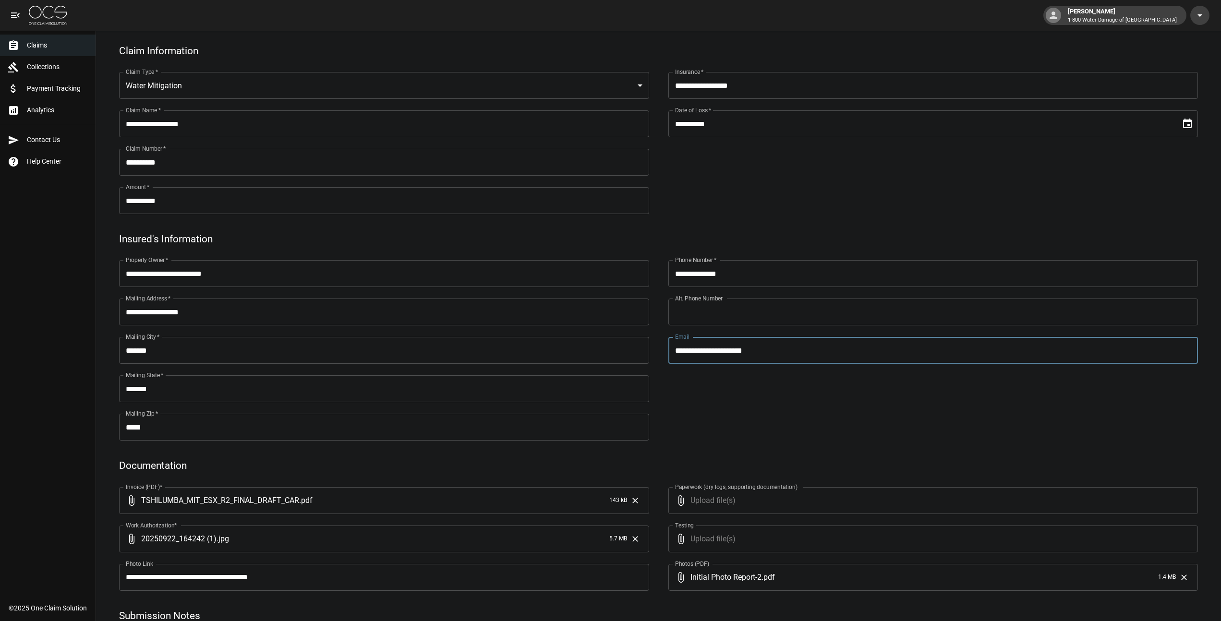  What do you see at coordinates (696, 260) in the screenshot?
I see `label: Phone Number` at bounding box center [696, 260].